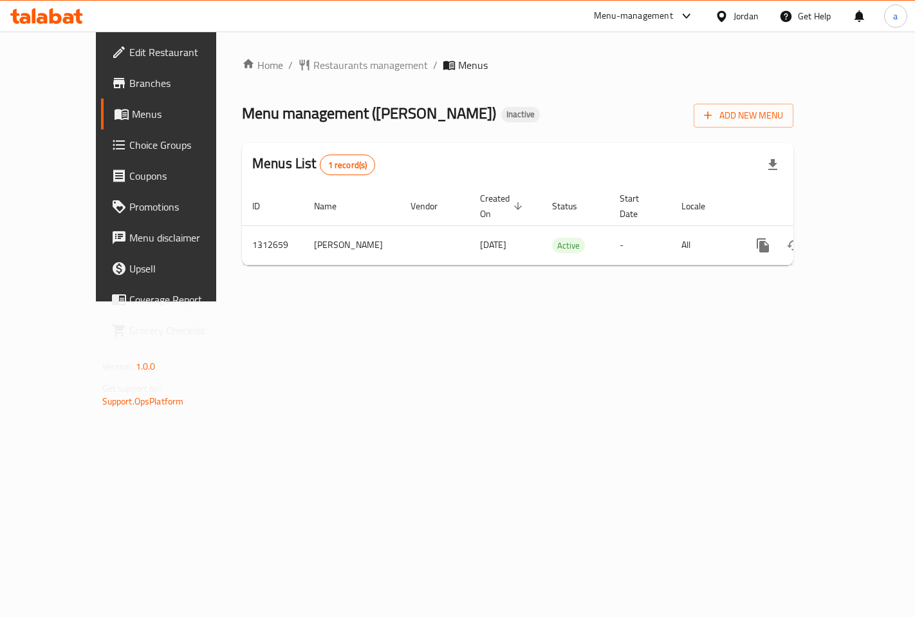 This screenshot has width=915, height=617. I want to click on a: Menus, so click(174, 114).